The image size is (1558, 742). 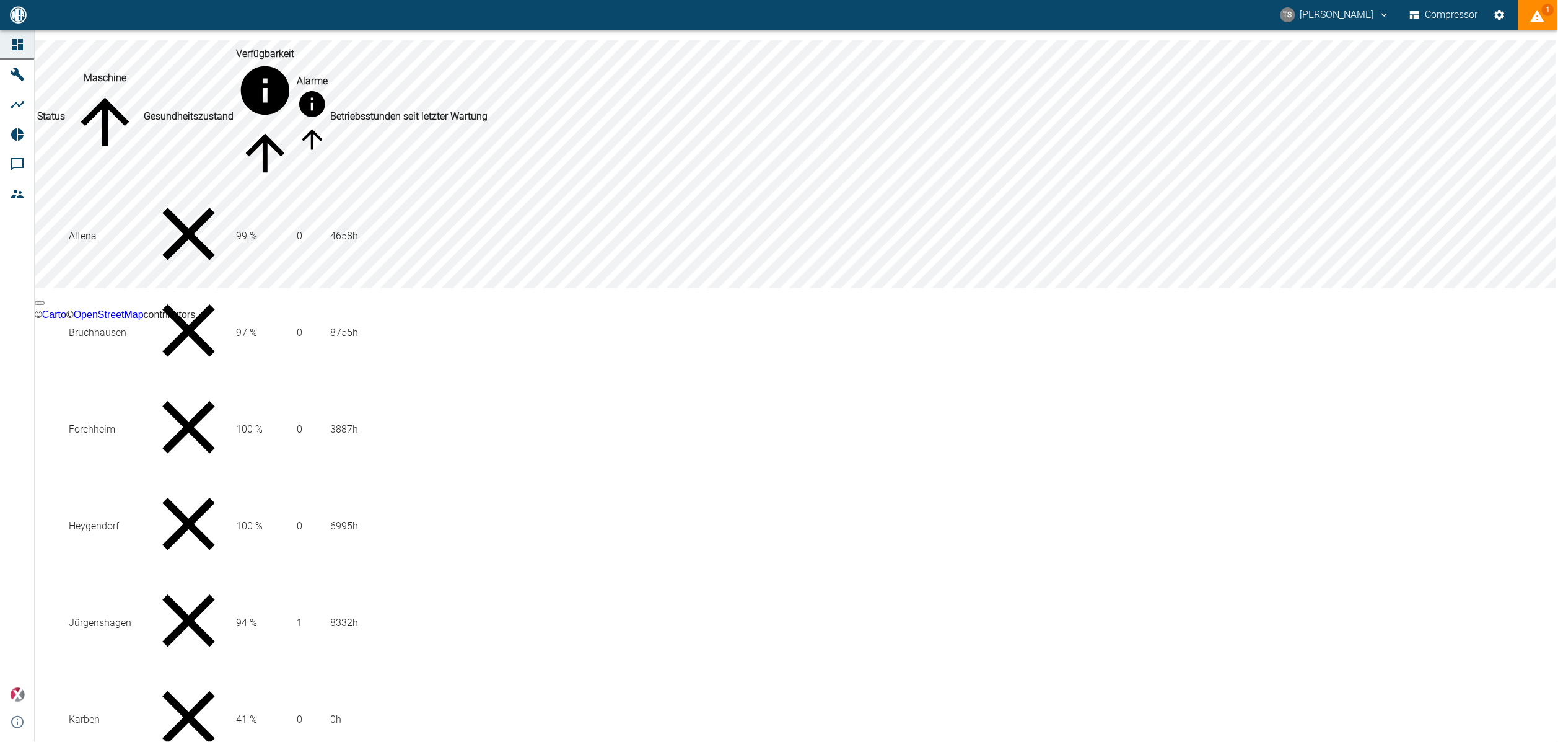 What do you see at coordinates (247, 719) in the screenshot?
I see `span: 41 %` at bounding box center [247, 719].